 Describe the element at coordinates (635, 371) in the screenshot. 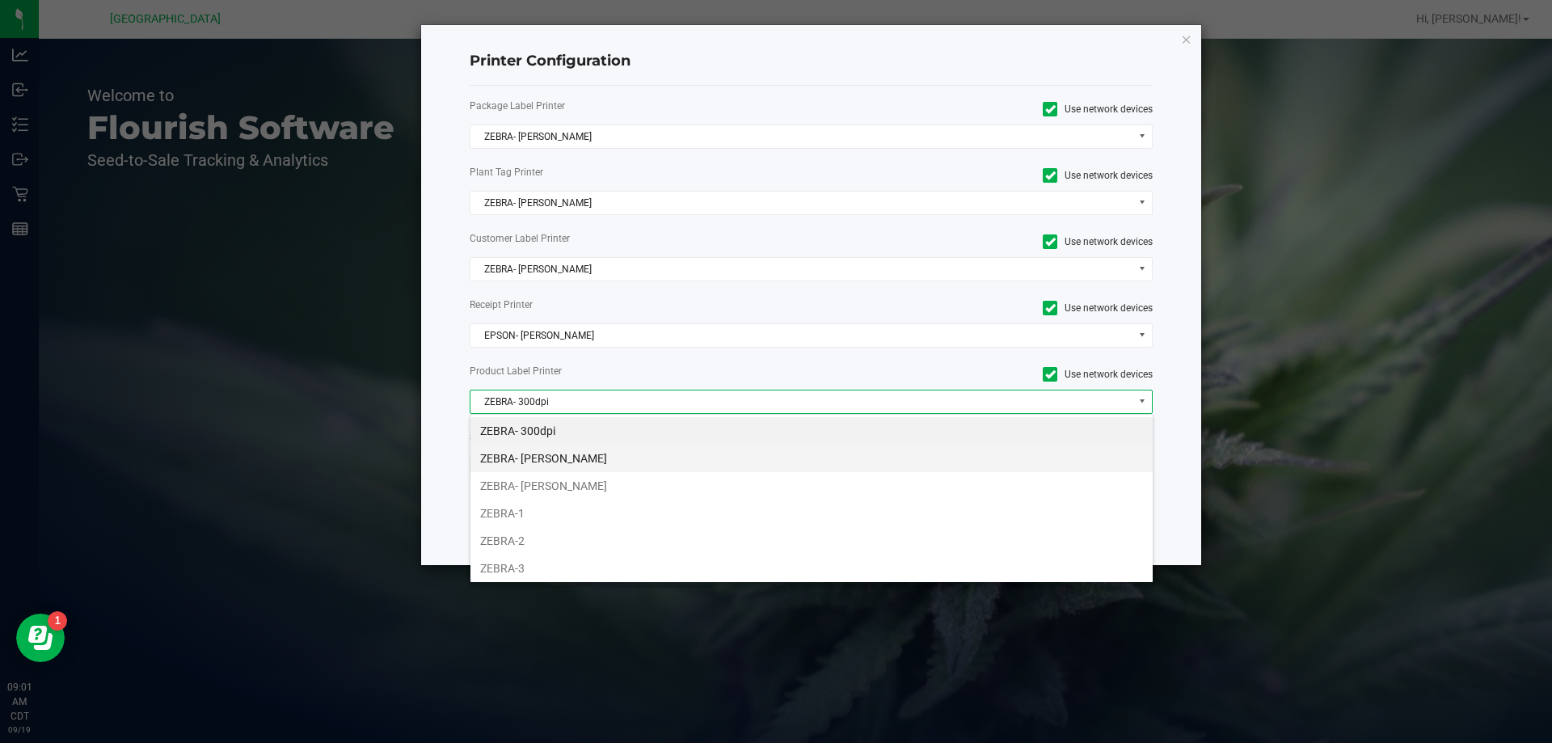

I see `label: Product Label Printer` at that location.